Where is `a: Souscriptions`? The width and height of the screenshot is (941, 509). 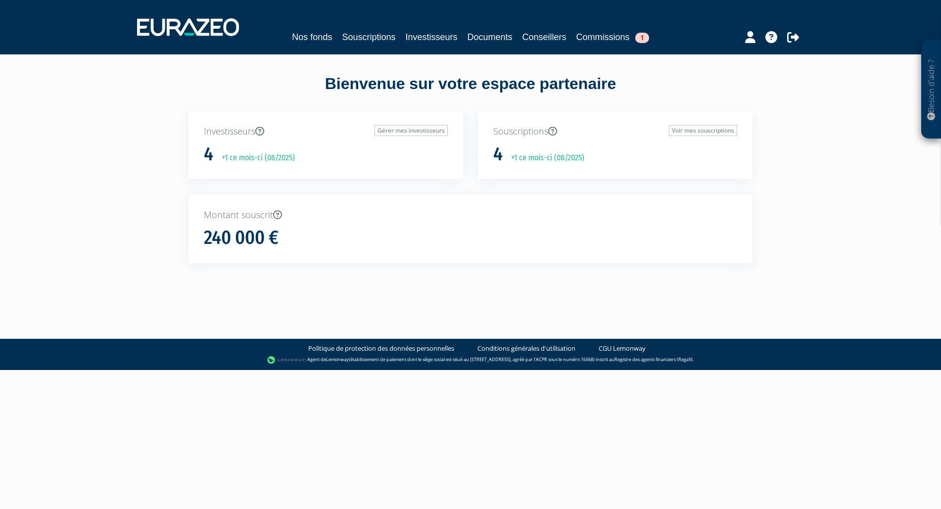 a: Souscriptions is located at coordinates (369, 37).